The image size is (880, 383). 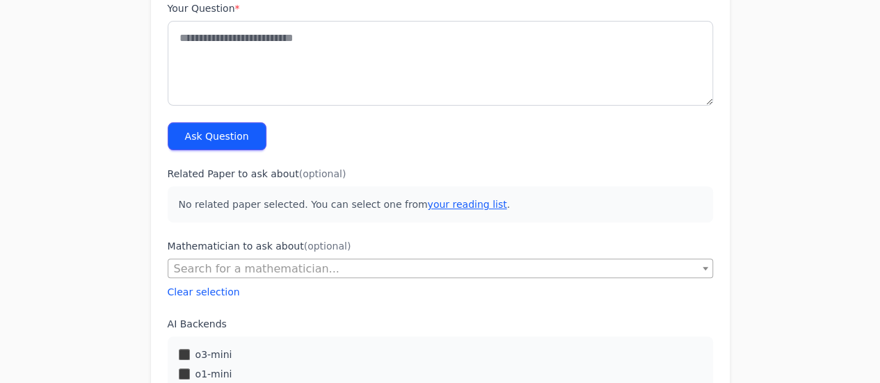 What do you see at coordinates (440, 8) in the screenshot?
I see `label: Your Question` at bounding box center [440, 8].